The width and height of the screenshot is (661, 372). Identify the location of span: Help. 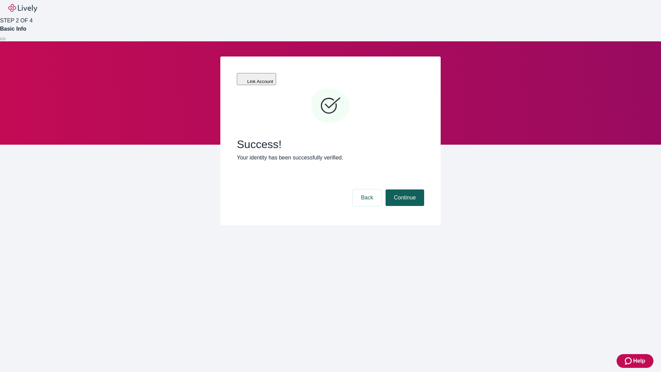
(639, 361).